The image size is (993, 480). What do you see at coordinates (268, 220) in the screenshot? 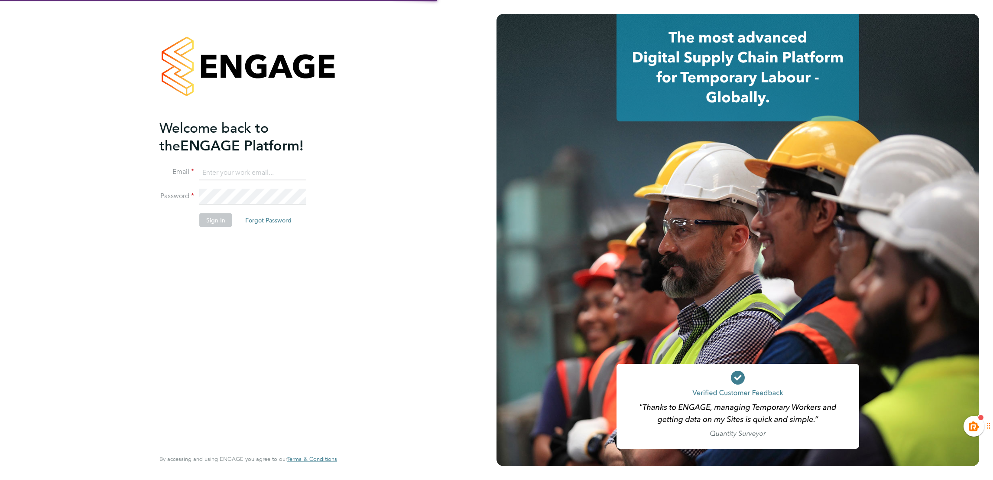
I see `button: Forgot Password` at bounding box center [268, 220].